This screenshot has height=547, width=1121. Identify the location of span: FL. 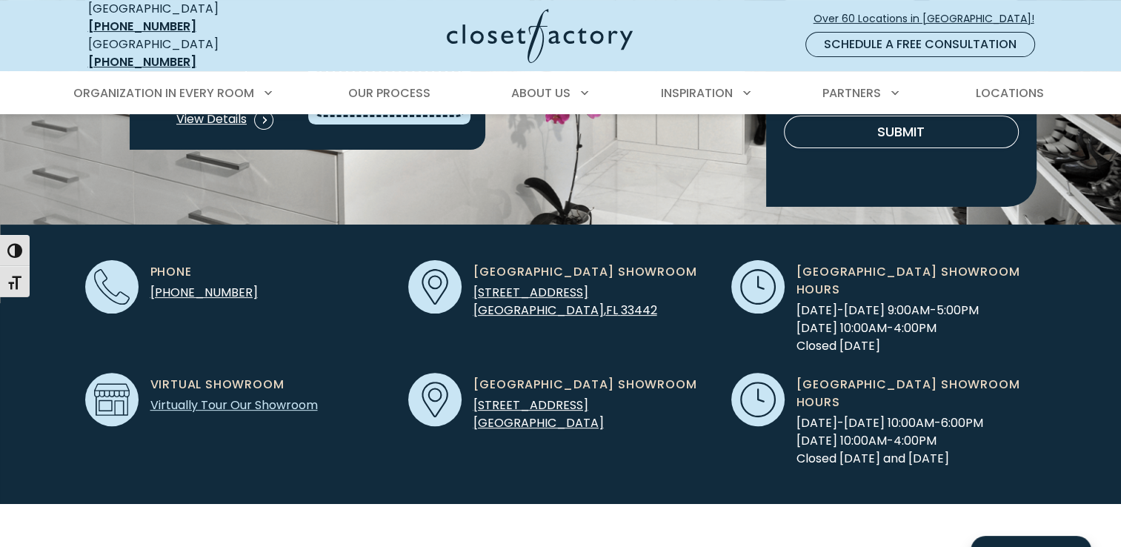
(612, 310).